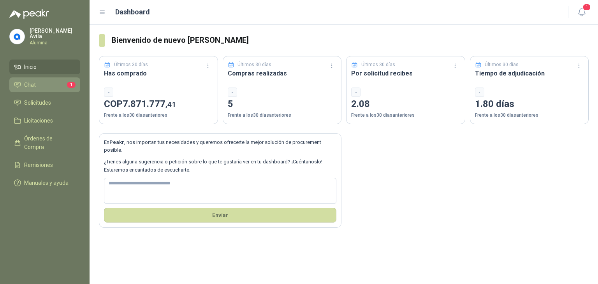 This screenshot has width=598, height=284. Describe the element at coordinates (45, 67) in the screenshot. I see `a: Inicio` at that location.